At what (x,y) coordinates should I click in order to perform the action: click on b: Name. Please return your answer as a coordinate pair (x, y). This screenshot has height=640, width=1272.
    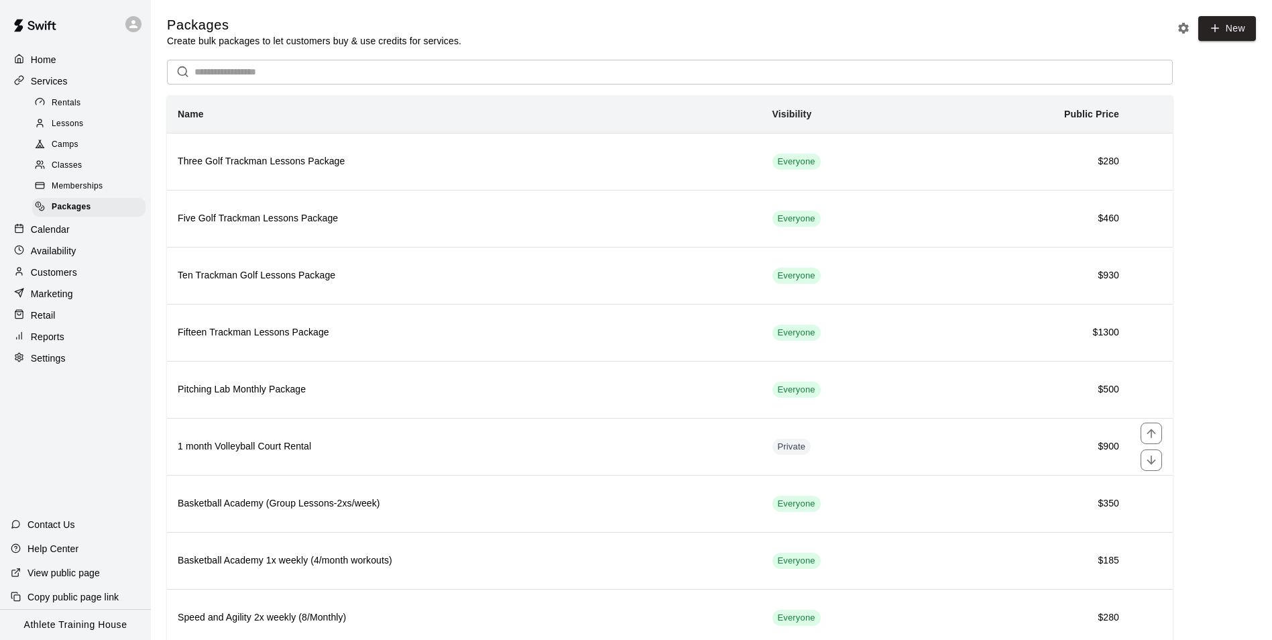
    Looking at the image, I should click on (190, 114).